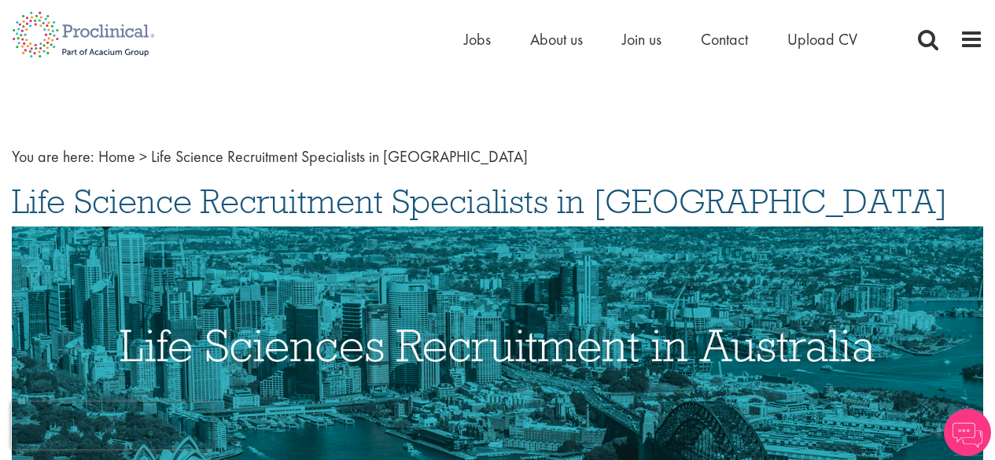 This screenshot has width=995, height=460. Describe the element at coordinates (968, 433) in the screenshot. I see `img: Chatbot` at that location.